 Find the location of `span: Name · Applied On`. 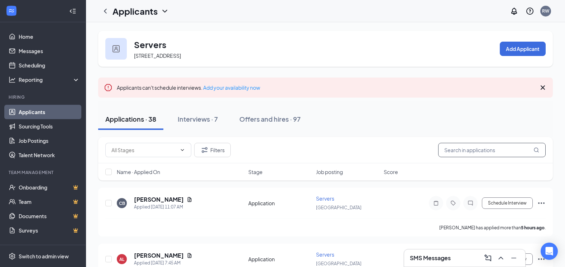

span: Name · Applied On is located at coordinates (138, 172).